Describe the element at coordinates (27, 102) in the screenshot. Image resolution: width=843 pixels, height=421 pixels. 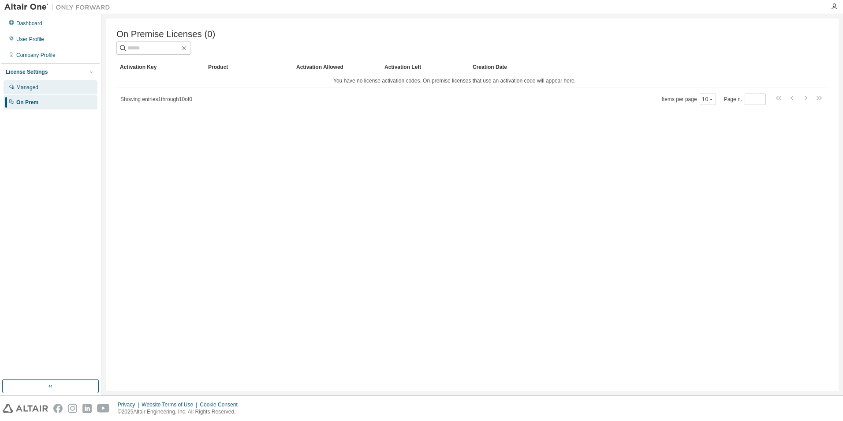
I see `div: On Prem` at that location.